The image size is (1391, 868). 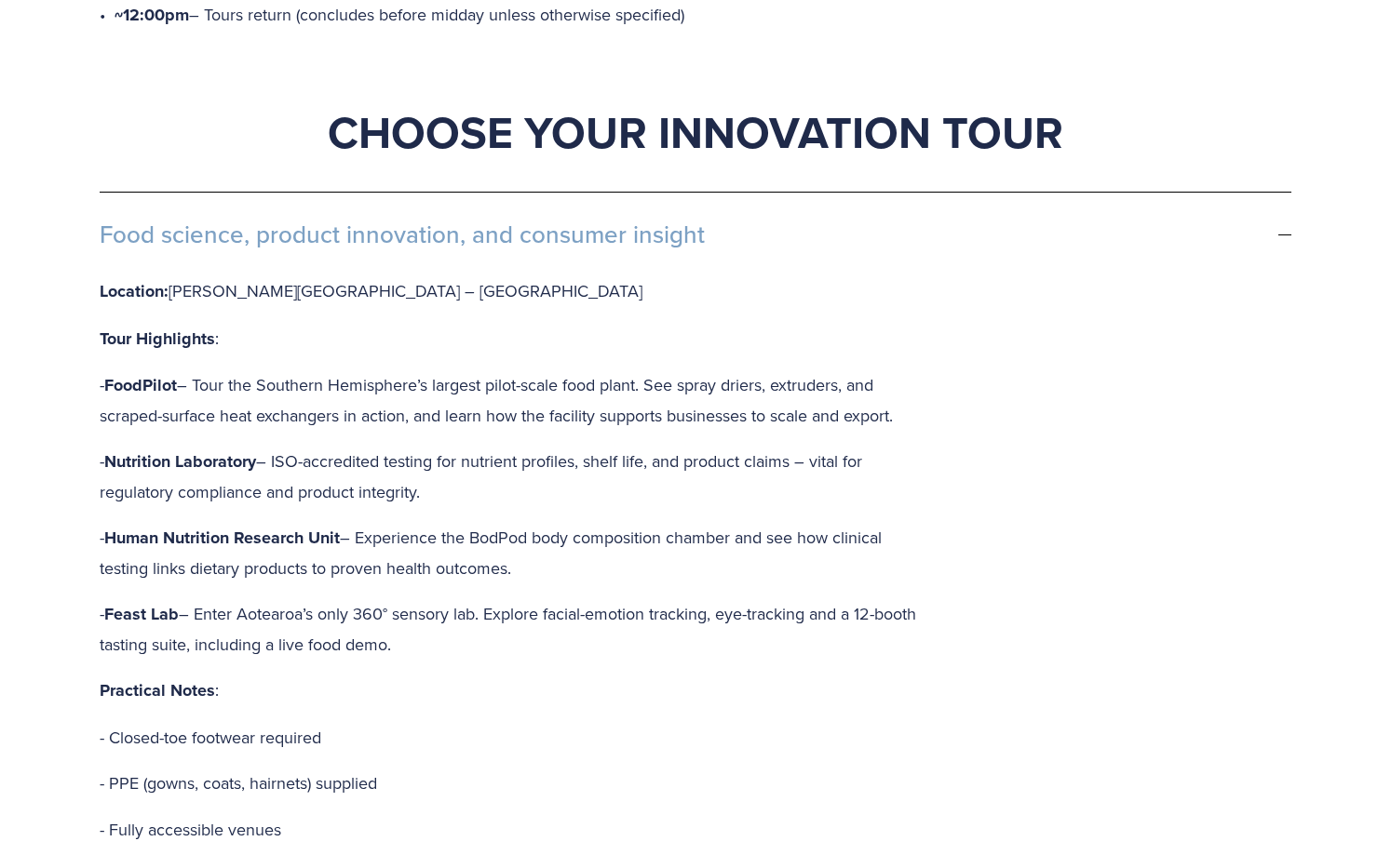 I want to click on strong: Tour Highlights, so click(x=157, y=339).